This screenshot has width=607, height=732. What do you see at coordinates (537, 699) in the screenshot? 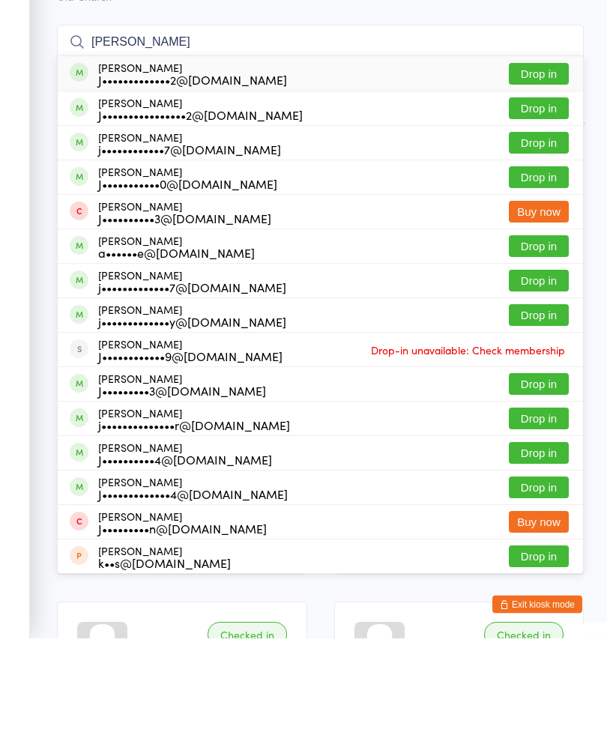
I see `button: Exit kiosk mode` at bounding box center [537, 699].